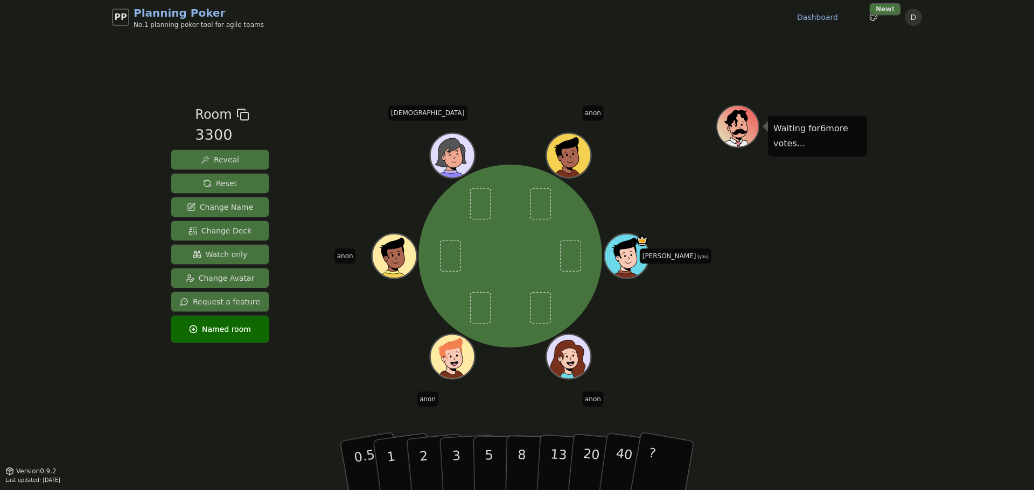 The image size is (1034, 490). Describe the element at coordinates (220, 231) in the screenshot. I see `span: Change Deck` at that location.